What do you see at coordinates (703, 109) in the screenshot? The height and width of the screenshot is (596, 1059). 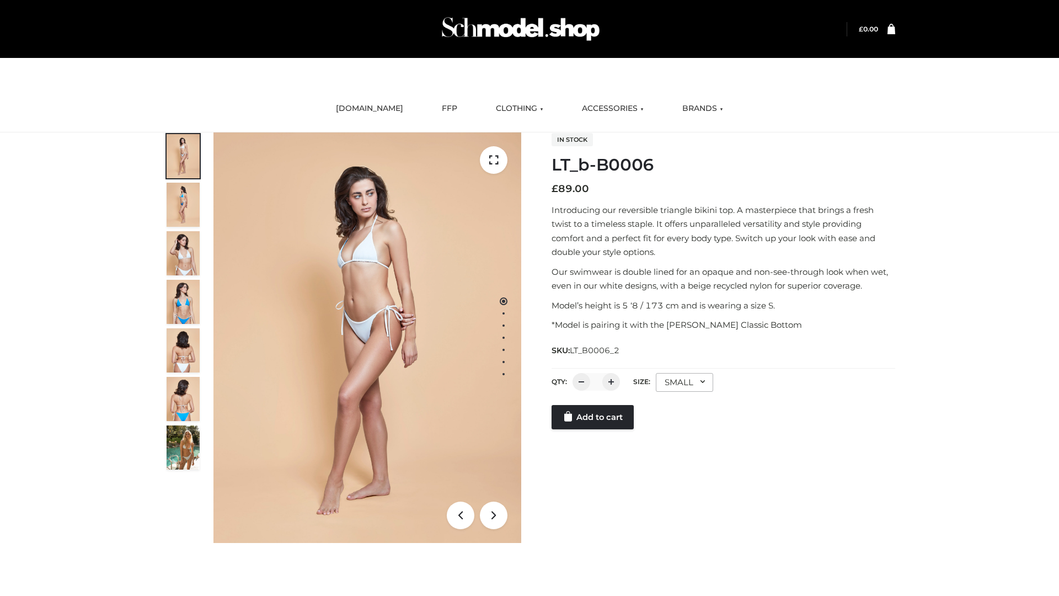 I see `a: BRANDS` at bounding box center [703, 109].